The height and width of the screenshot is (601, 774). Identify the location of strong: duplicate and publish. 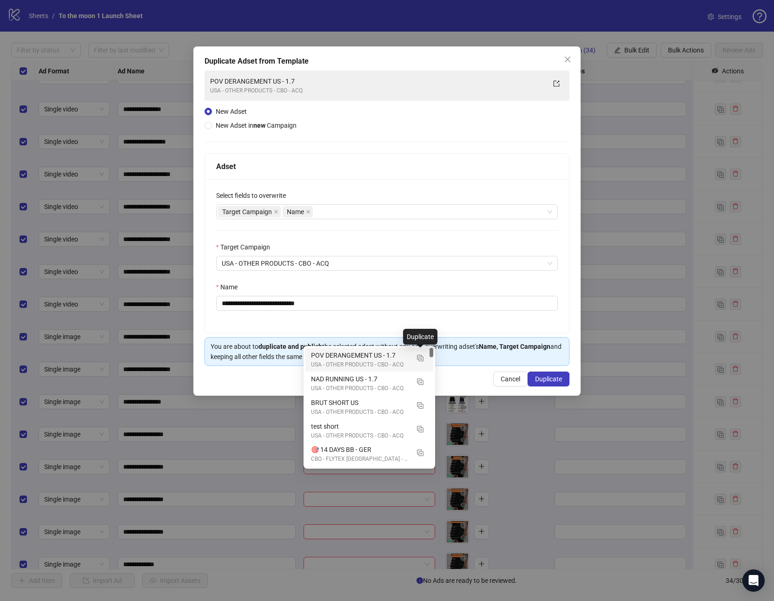
(290, 347).